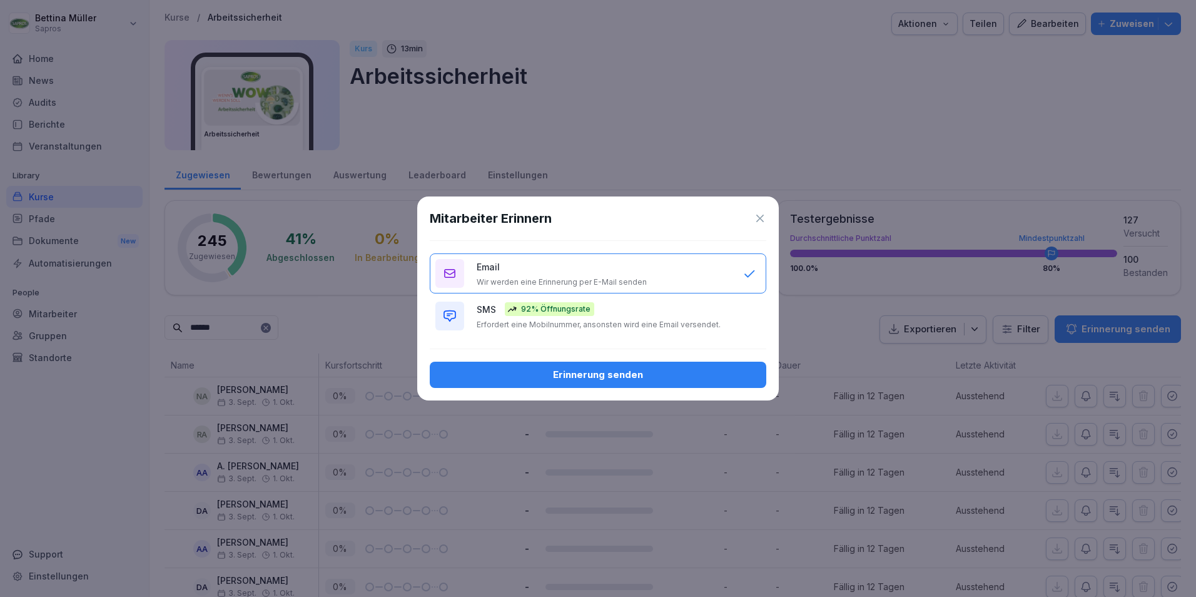  Describe the element at coordinates (486, 309) in the screenshot. I see `p: SMS` at that location.